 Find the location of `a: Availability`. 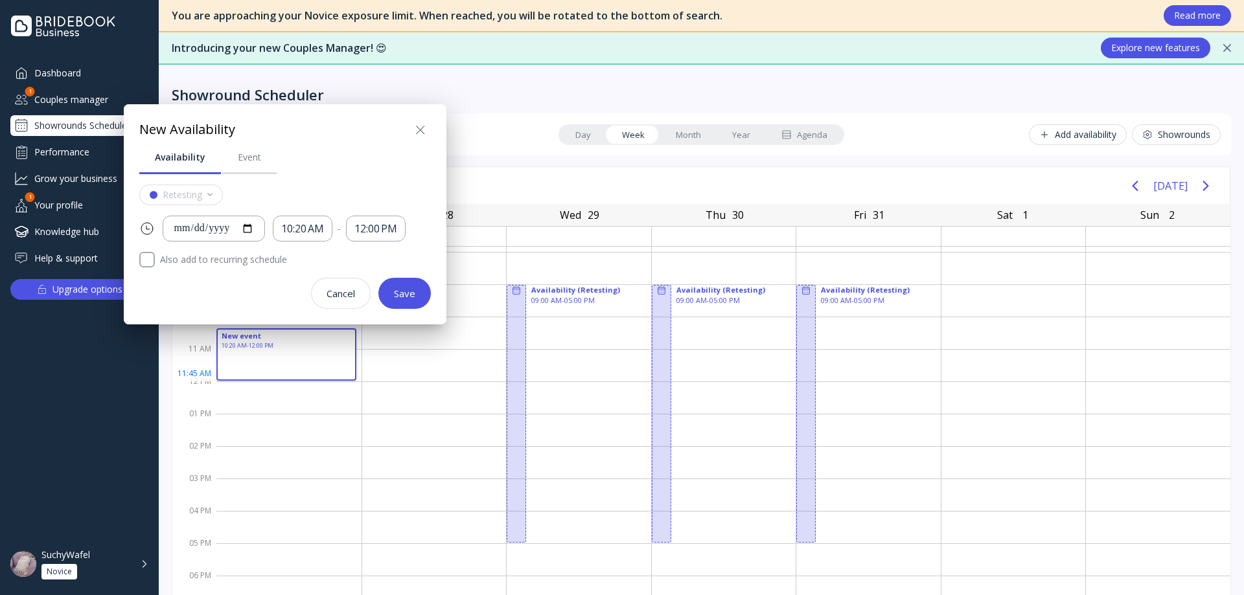

a: Availability is located at coordinates (180, 157).